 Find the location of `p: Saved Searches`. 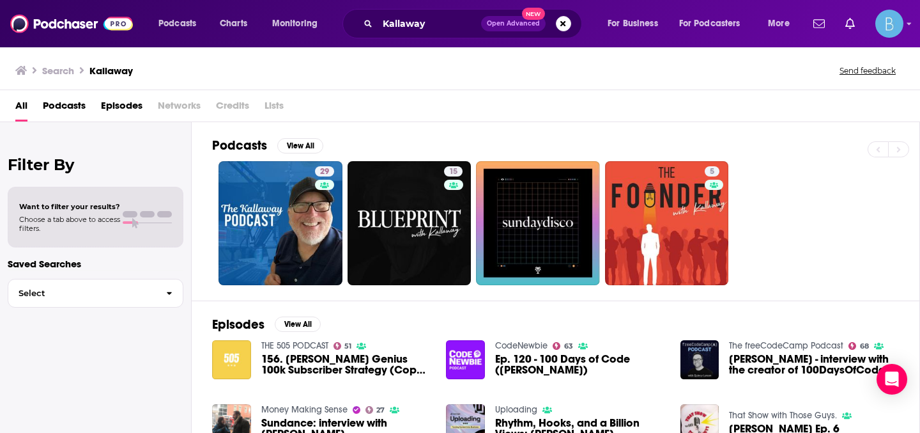

p: Saved Searches is located at coordinates (95, 263).